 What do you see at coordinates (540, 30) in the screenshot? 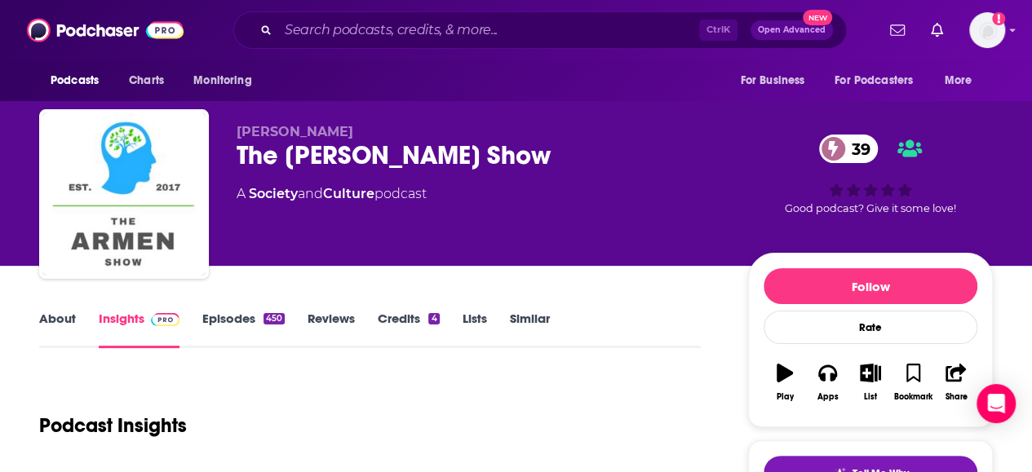
I see `div: Search podcasts, credits, & more...` at bounding box center [540, 30].